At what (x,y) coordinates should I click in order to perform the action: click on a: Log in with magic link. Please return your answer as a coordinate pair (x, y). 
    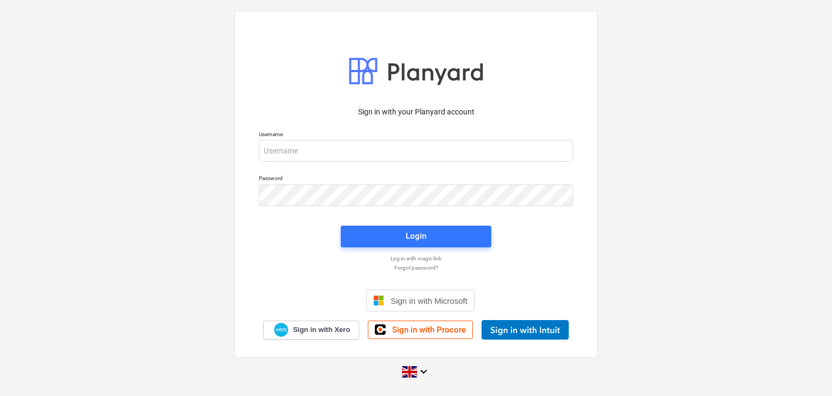
    Looking at the image, I should click on (416, 258).